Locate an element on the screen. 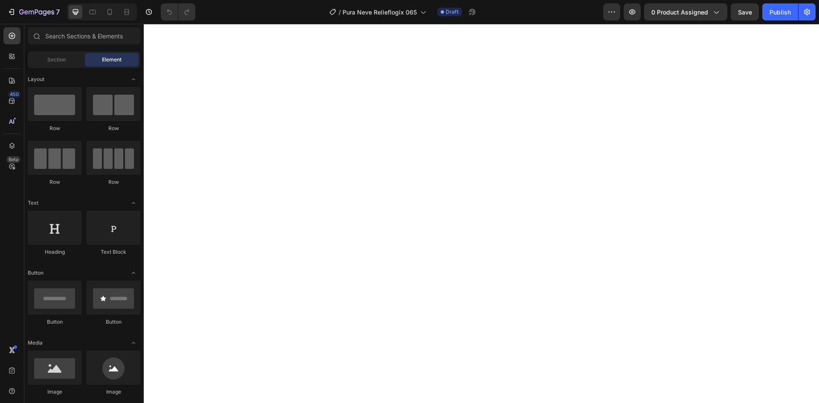 This screenshot has height=403, width=819. p: 7 is located at coordinates (58, 12).